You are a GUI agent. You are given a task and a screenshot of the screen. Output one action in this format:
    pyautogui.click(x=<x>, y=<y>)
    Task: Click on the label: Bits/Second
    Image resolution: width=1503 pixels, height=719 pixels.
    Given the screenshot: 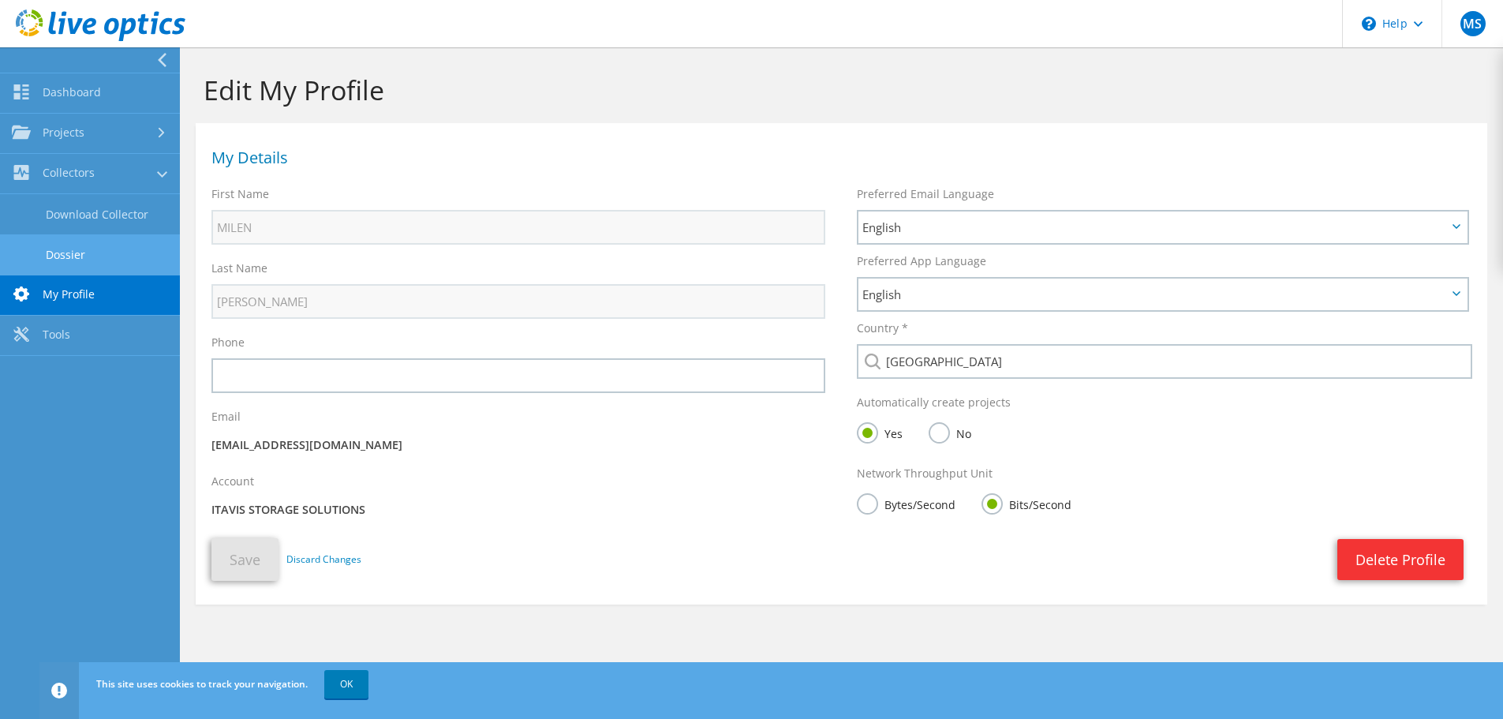 What is the action you would take?
    pyautogui.click(x=1027, y=503)
    